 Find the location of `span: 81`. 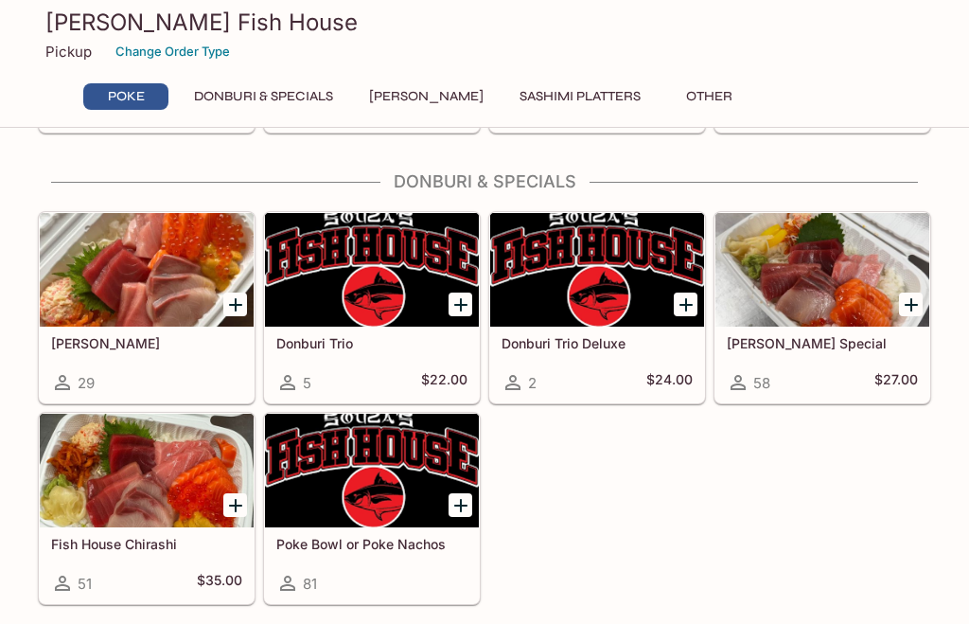

span: 81 is located at coordinates (310, 583).